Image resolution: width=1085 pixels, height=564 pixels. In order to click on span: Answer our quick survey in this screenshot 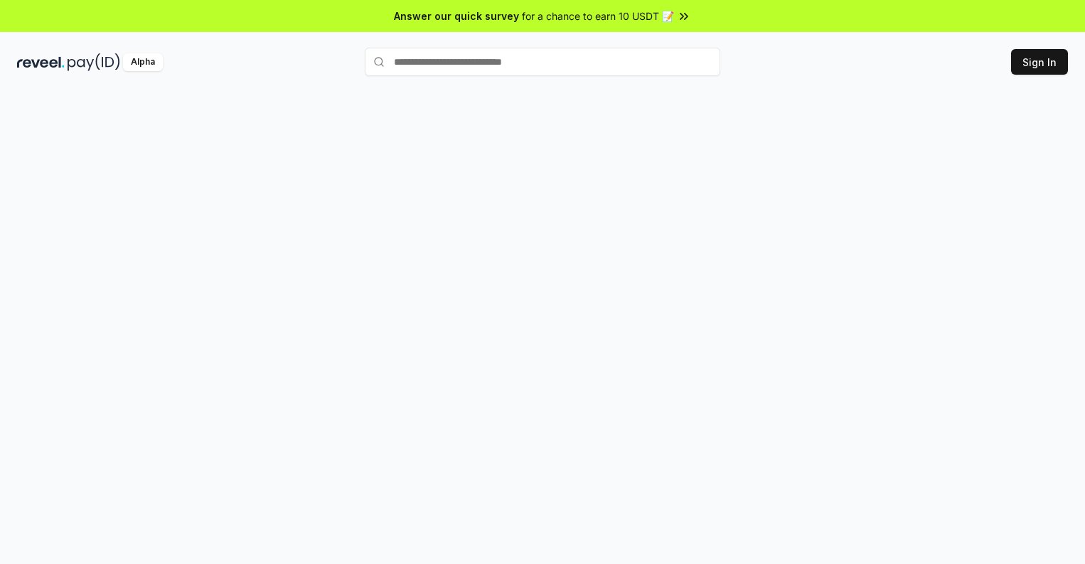, I will do `click(456, 16)`.